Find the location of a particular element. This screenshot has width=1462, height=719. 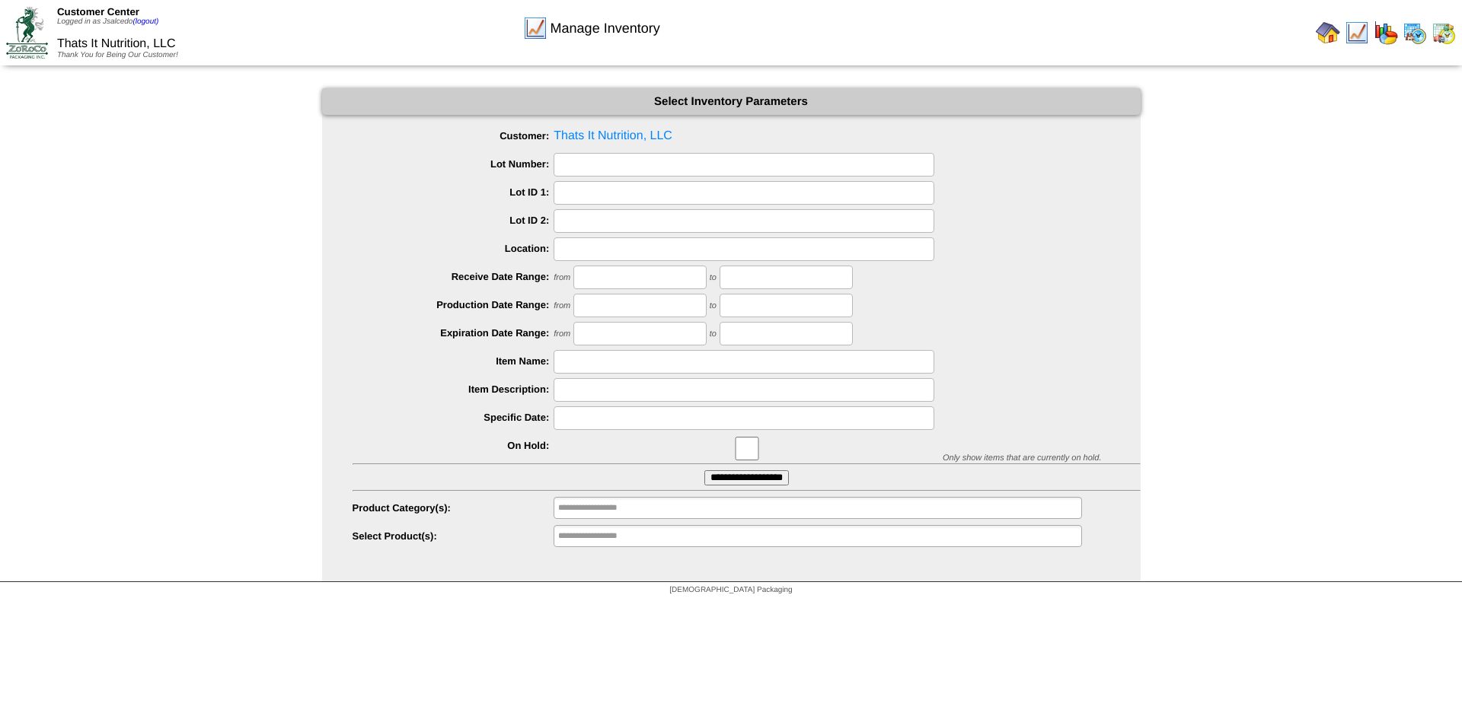

img: calendarinout.gif is located at coordinates (1443, 33).